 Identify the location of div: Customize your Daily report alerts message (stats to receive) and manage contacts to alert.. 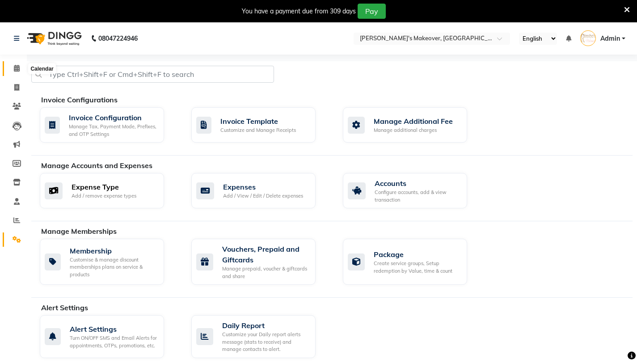
(265, 342).